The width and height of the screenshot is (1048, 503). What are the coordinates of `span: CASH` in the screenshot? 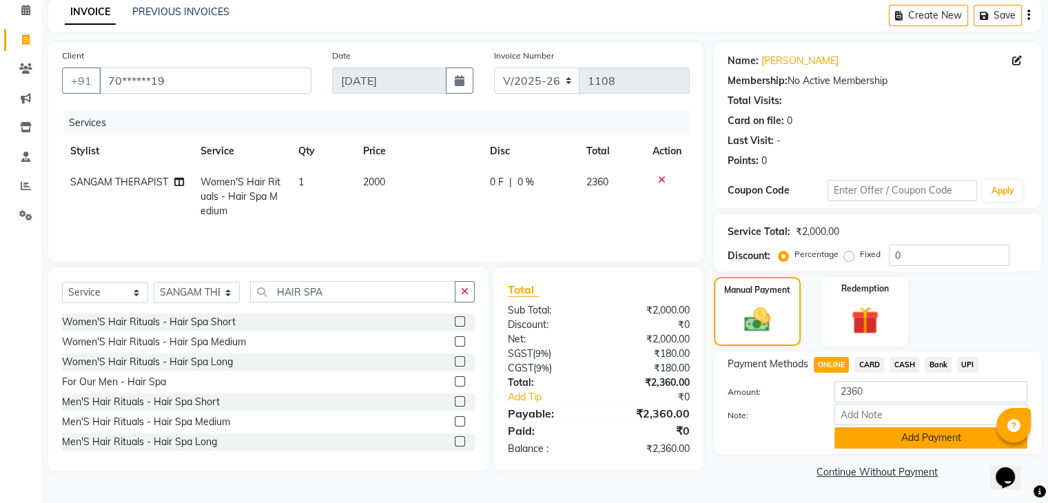 It's located at (904, 365).